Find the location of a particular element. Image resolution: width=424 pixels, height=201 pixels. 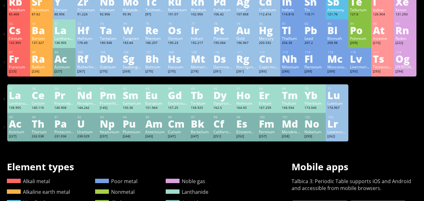

div: Mt is located at coordinates (201, 59).